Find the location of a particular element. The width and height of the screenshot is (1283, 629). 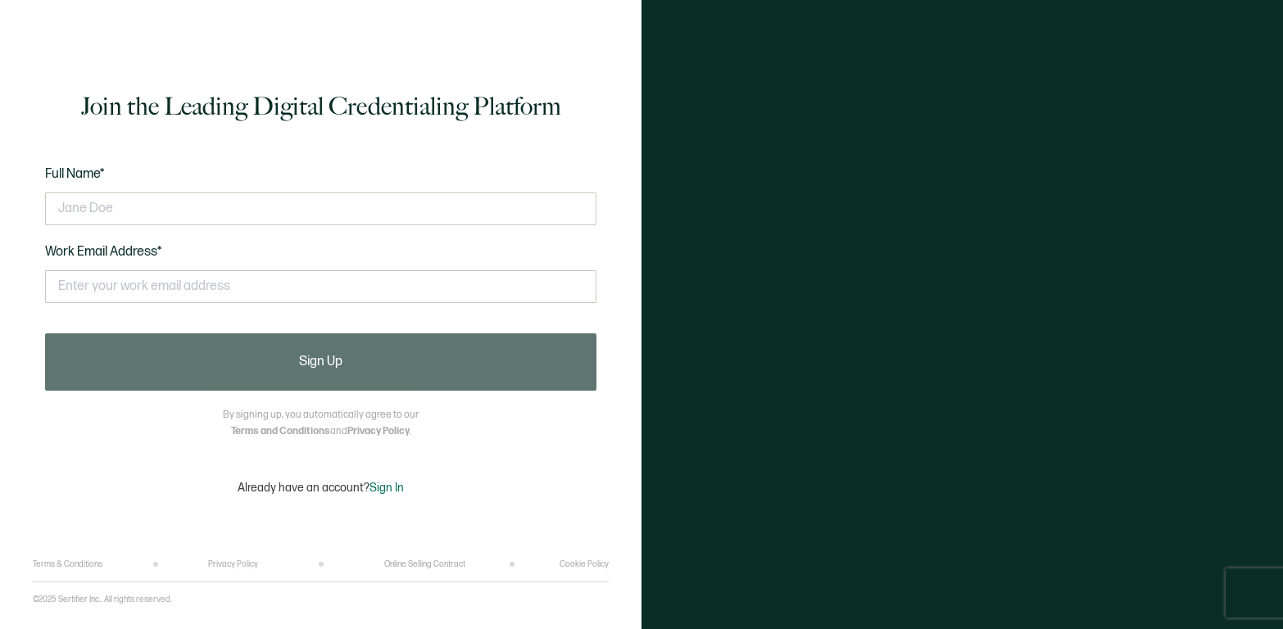

p: ©2025 Sertifier Inc.. All rights reserved. is located at coordinates (102, 600).